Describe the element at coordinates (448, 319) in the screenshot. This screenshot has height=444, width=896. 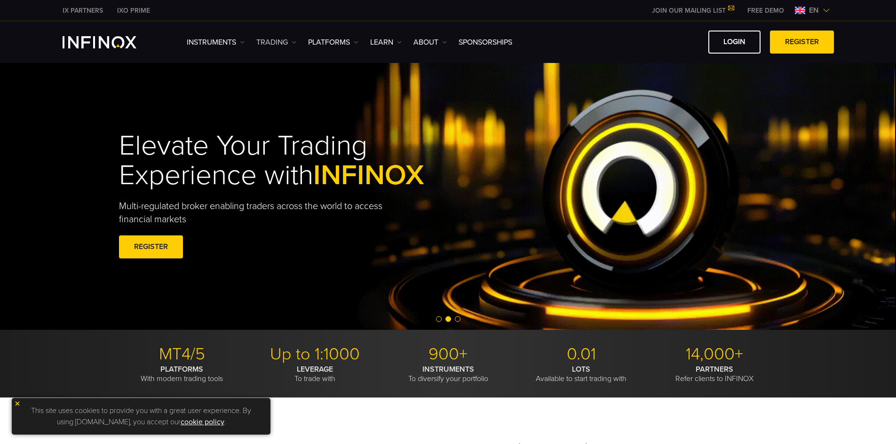
I see `span: Go to slide 2` at that location.